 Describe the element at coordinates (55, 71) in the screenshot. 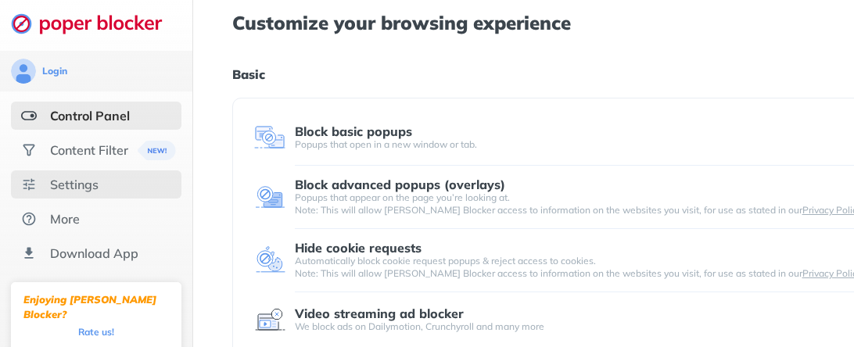

I see `div: Login` at that location.